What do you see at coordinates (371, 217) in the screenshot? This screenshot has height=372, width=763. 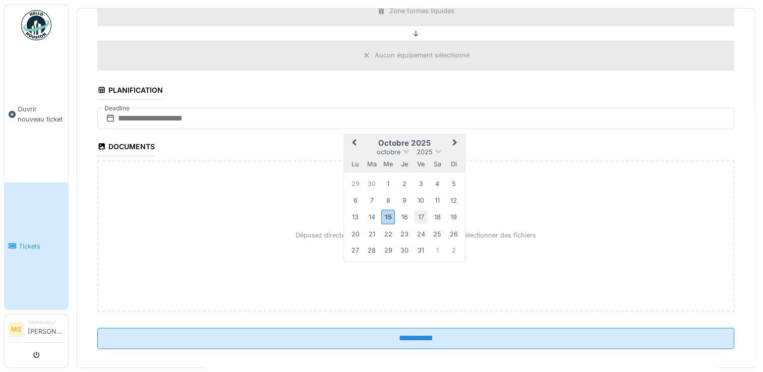 I see `div: Choose mardi 14 octobre 2025` at bounding box center [371, 217].